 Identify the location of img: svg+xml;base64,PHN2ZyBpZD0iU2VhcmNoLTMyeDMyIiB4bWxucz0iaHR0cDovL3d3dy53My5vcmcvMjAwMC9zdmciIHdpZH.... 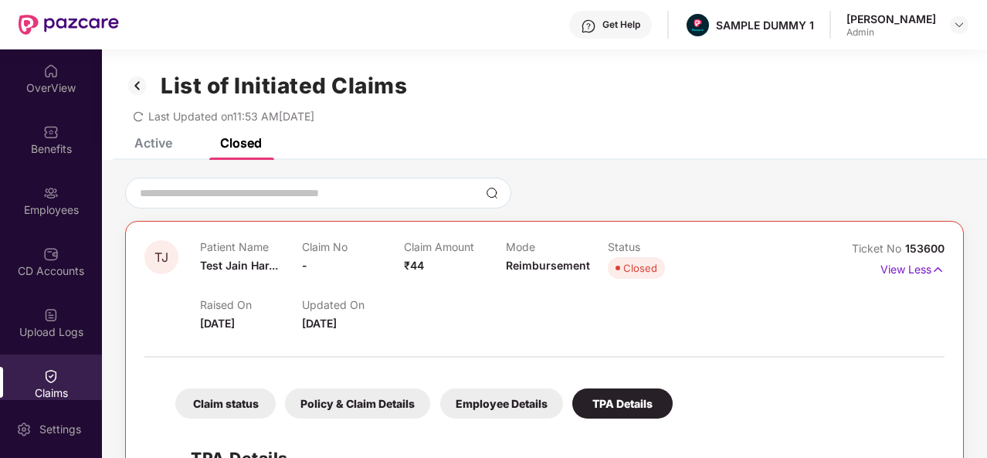
(492, 193).